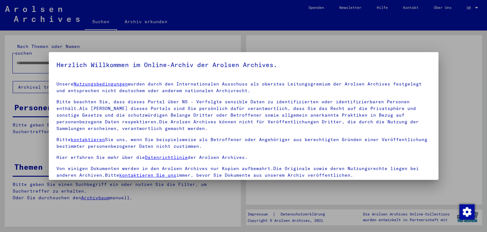  I want to click on p: Von einigen Dokumenten werden in den Arolsen Archives nur Kopien aufbewahrt.Die Originale sowie d..., so click(244, 172).